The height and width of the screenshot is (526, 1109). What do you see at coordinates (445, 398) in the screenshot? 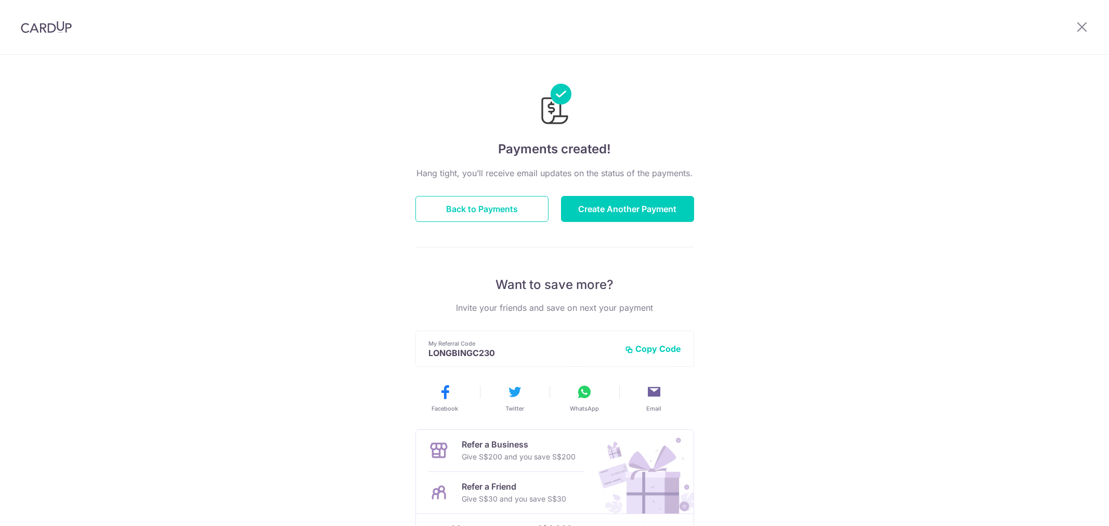
I see `button: Facebook` at bounding box center [445, 398].